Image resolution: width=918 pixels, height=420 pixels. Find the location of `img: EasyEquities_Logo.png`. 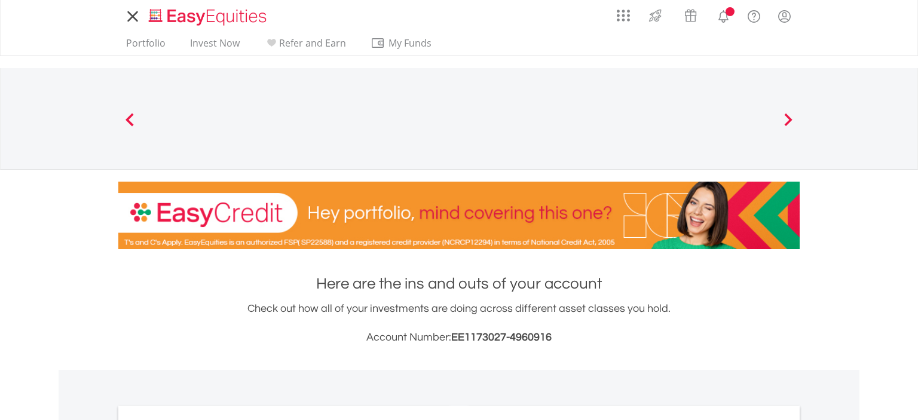

img: EasyEquities_Logo.png is located at coordinates (208, 17).